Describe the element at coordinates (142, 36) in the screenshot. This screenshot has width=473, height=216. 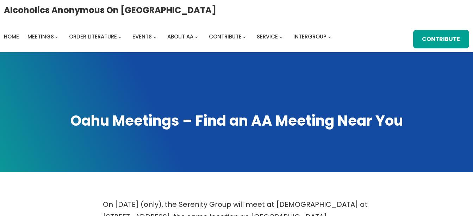
I see `span: Events` at that location.